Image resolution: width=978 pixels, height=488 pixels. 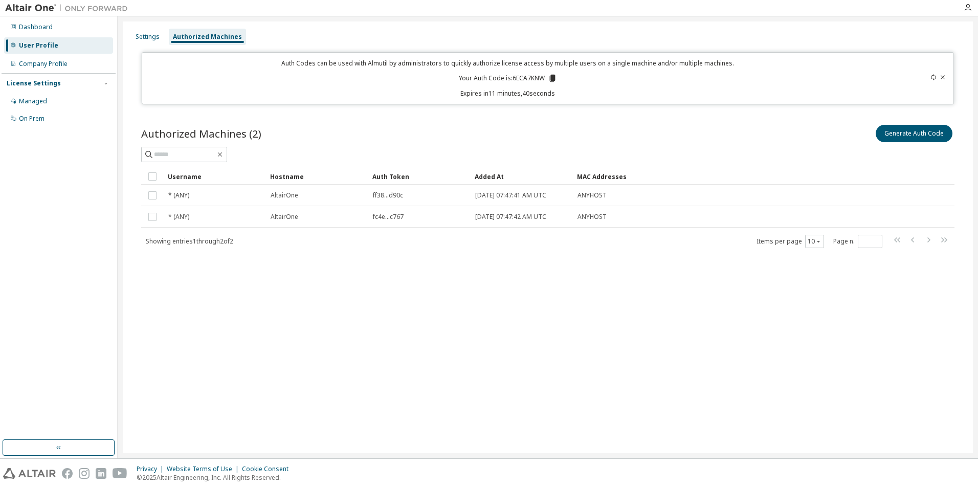 What do you see at coordinates (67, 473) in the screenshot?
I see `img: facebook.svg` at bounding box center [67, 473].